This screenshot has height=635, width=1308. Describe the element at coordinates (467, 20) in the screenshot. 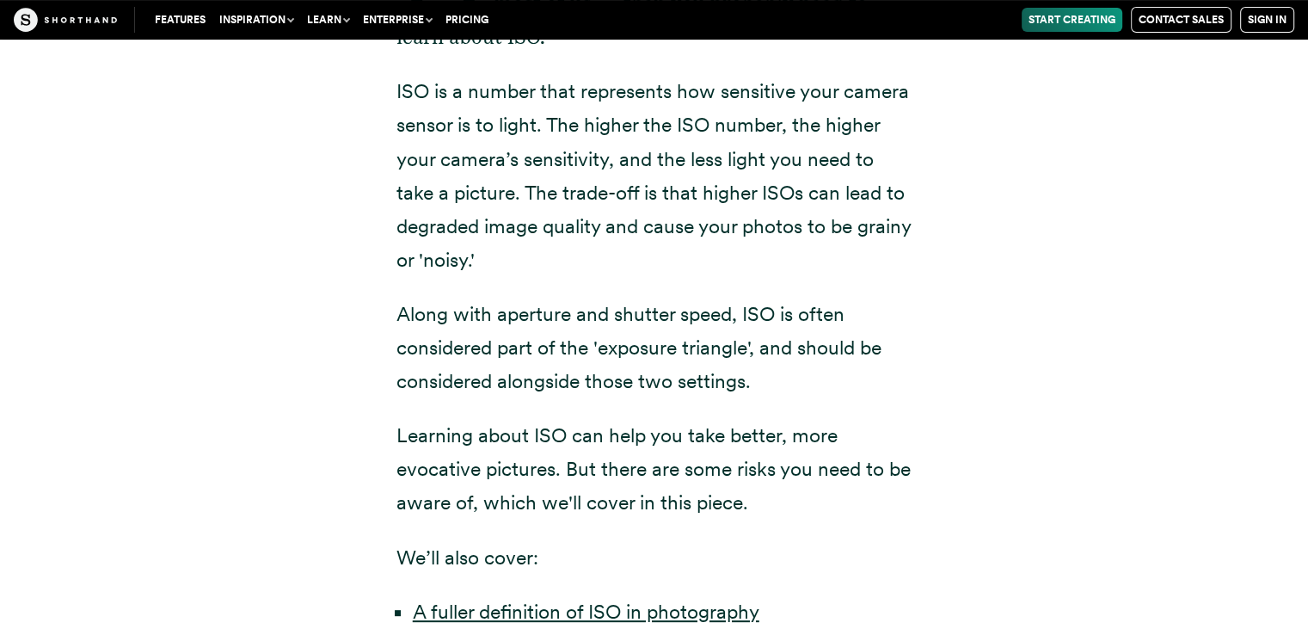

I see `a: Pricing` at that location.